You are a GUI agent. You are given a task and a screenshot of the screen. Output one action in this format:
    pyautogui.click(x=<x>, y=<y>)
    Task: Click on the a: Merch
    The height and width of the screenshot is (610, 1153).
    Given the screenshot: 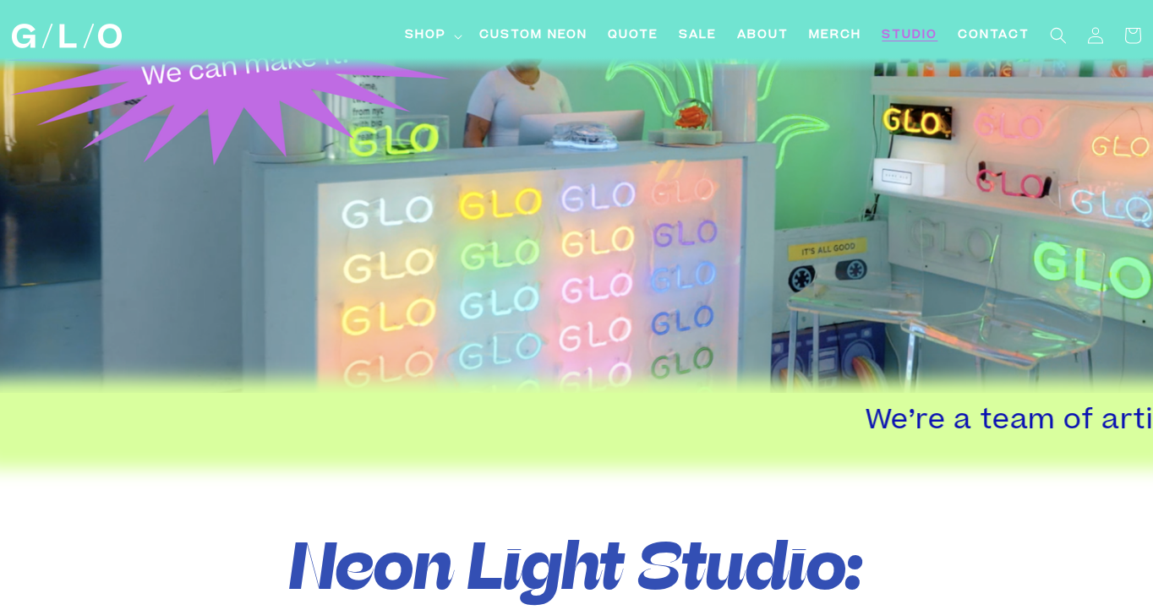 What is the action you would take?
    pyautogui.click(x=835, y=36)
    